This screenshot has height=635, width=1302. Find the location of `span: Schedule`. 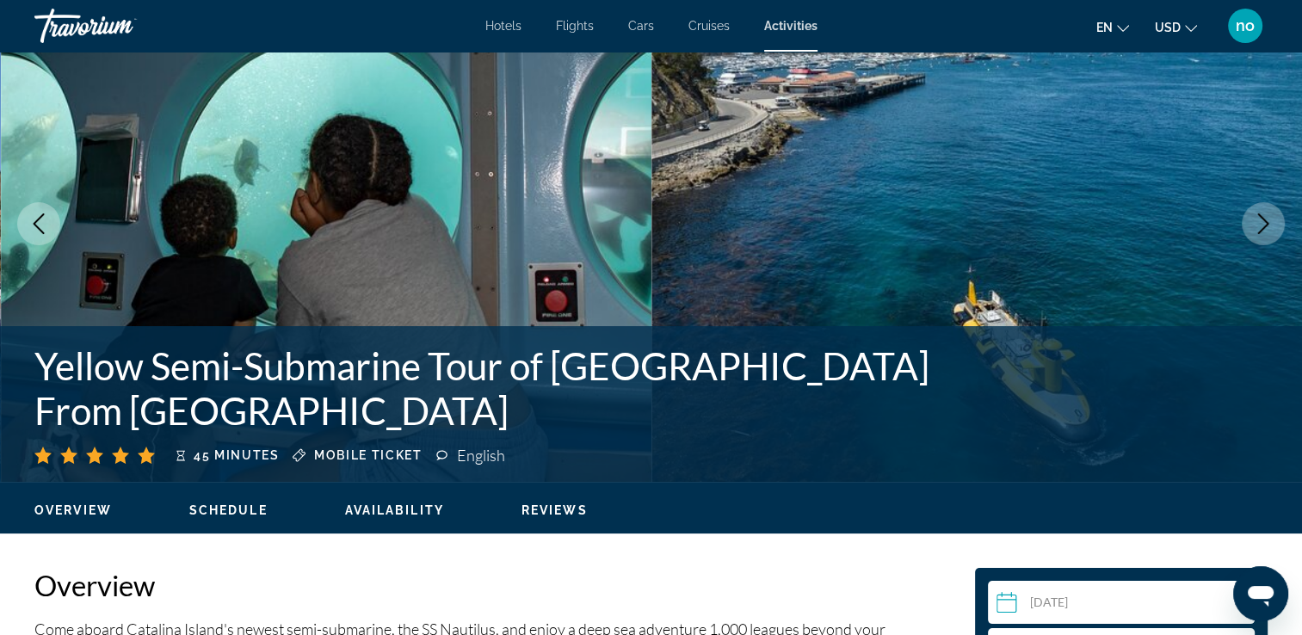

span: Schedule is located at coordinates (228, 510).